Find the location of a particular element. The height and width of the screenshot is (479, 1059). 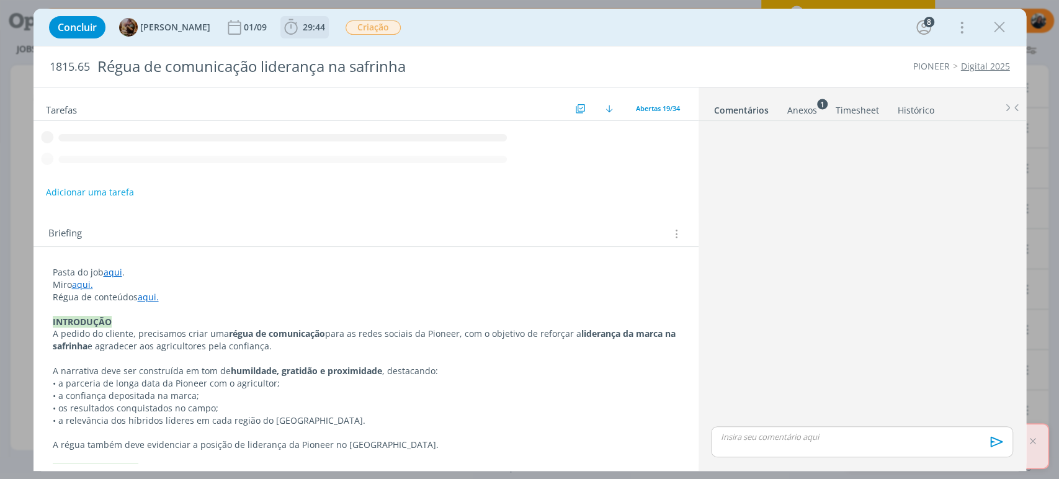

p: • a parceria de longa data da Pioneer com o agricultor; is located at coordinates (366, 383).